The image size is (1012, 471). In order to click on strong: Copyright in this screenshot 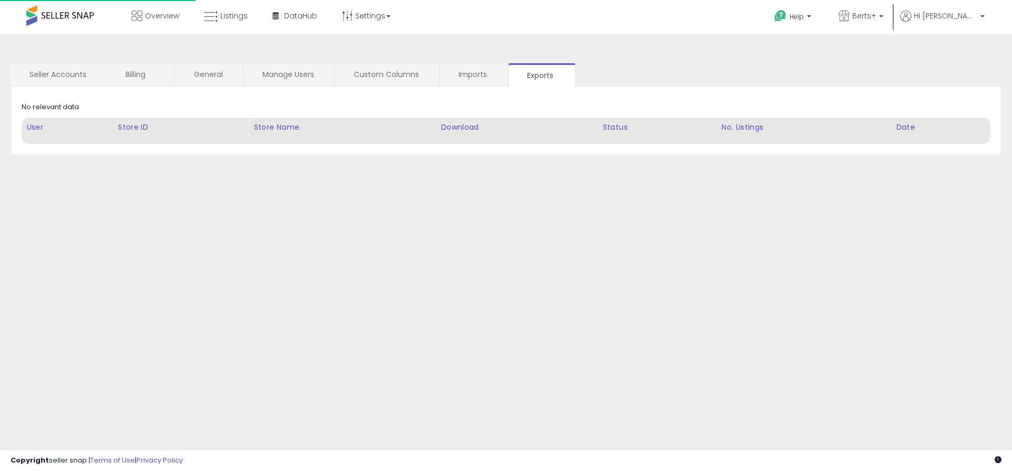, I will do `click(30, 460)`.